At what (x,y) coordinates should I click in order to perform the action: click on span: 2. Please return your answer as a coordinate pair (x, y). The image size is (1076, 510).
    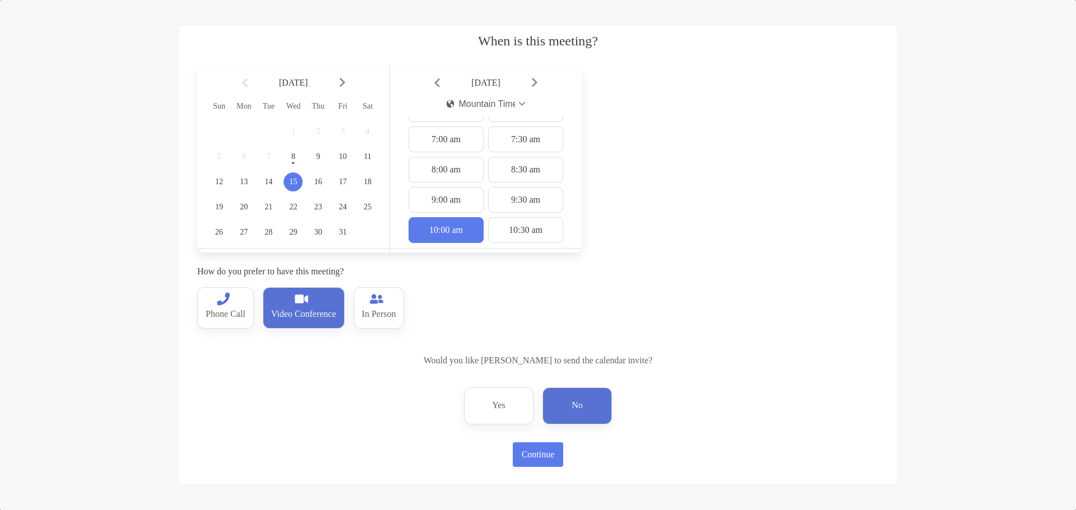
    Looking at the image, I should click on (318, 132).